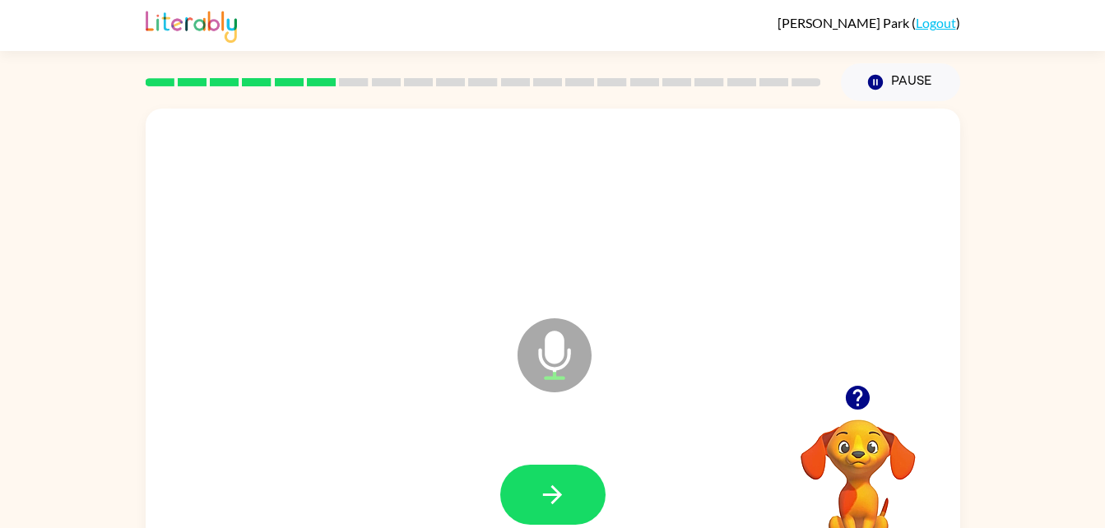 The image size is (1105, 528). Describe the element at coordinates (191, 25) in the screenshot. I see `img: Literably` at that location.